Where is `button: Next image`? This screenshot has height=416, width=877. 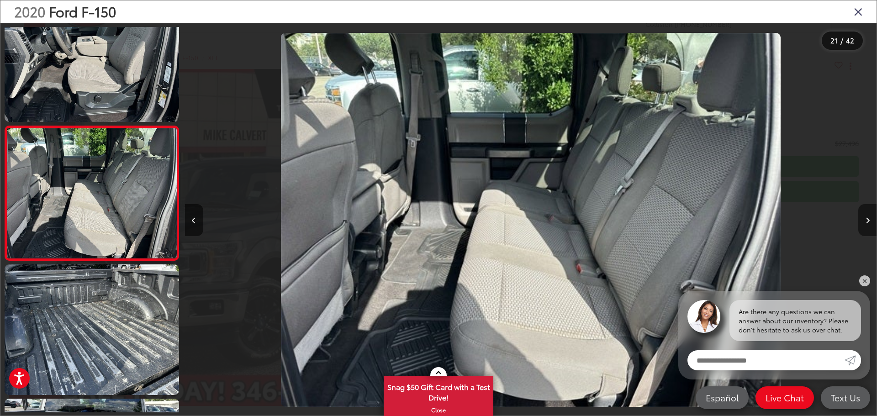
button: Next image is located at coordinates (868, 220).